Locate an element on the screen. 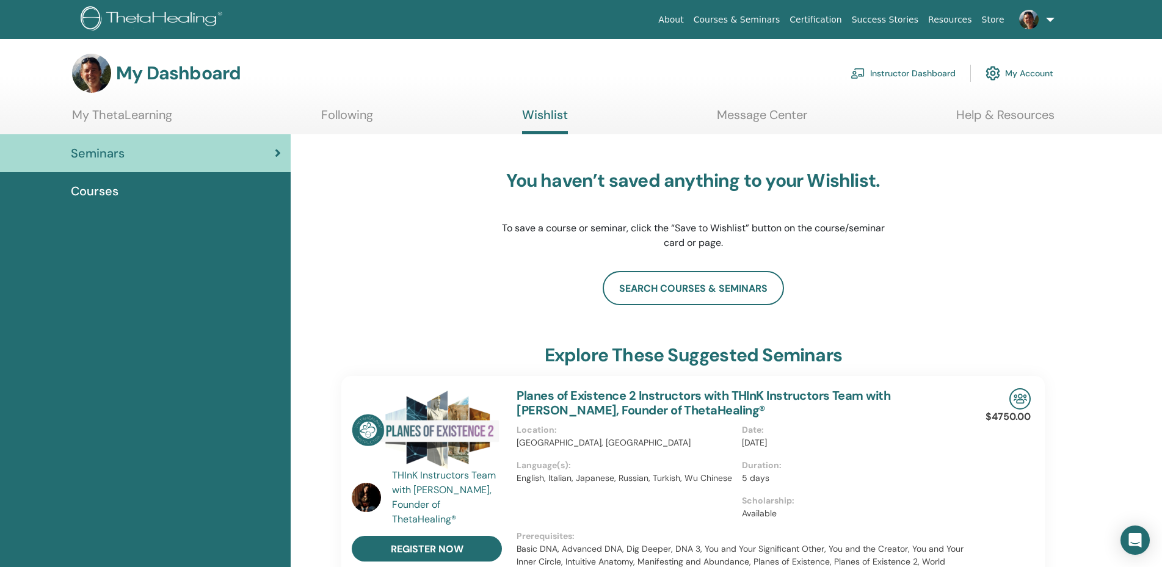  a: Success Stories is located at coordinates (885, 20).